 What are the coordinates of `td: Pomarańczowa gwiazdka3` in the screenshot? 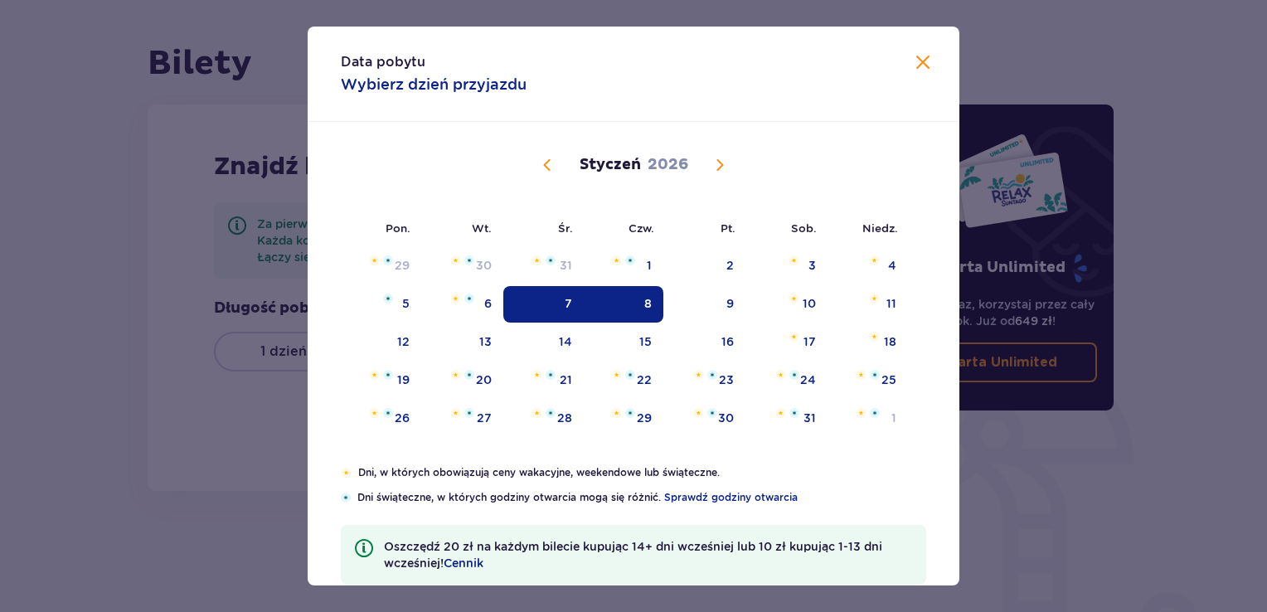 It's located at (786, 266).